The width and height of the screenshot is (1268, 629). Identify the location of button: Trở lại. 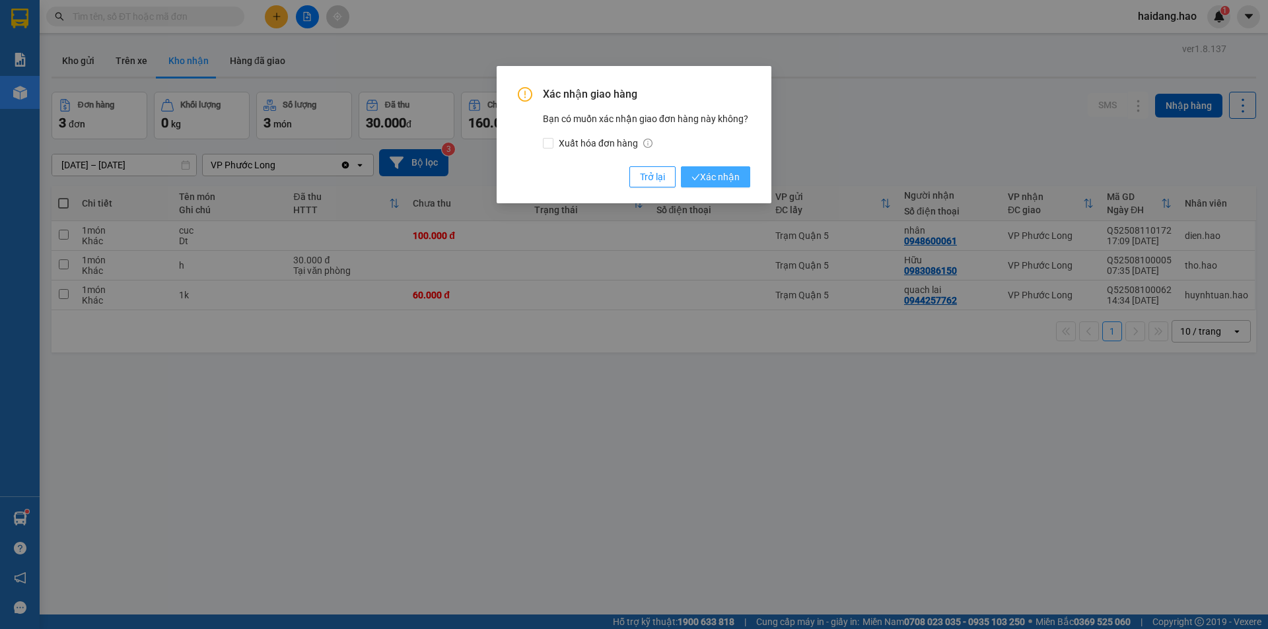
(652, 177).